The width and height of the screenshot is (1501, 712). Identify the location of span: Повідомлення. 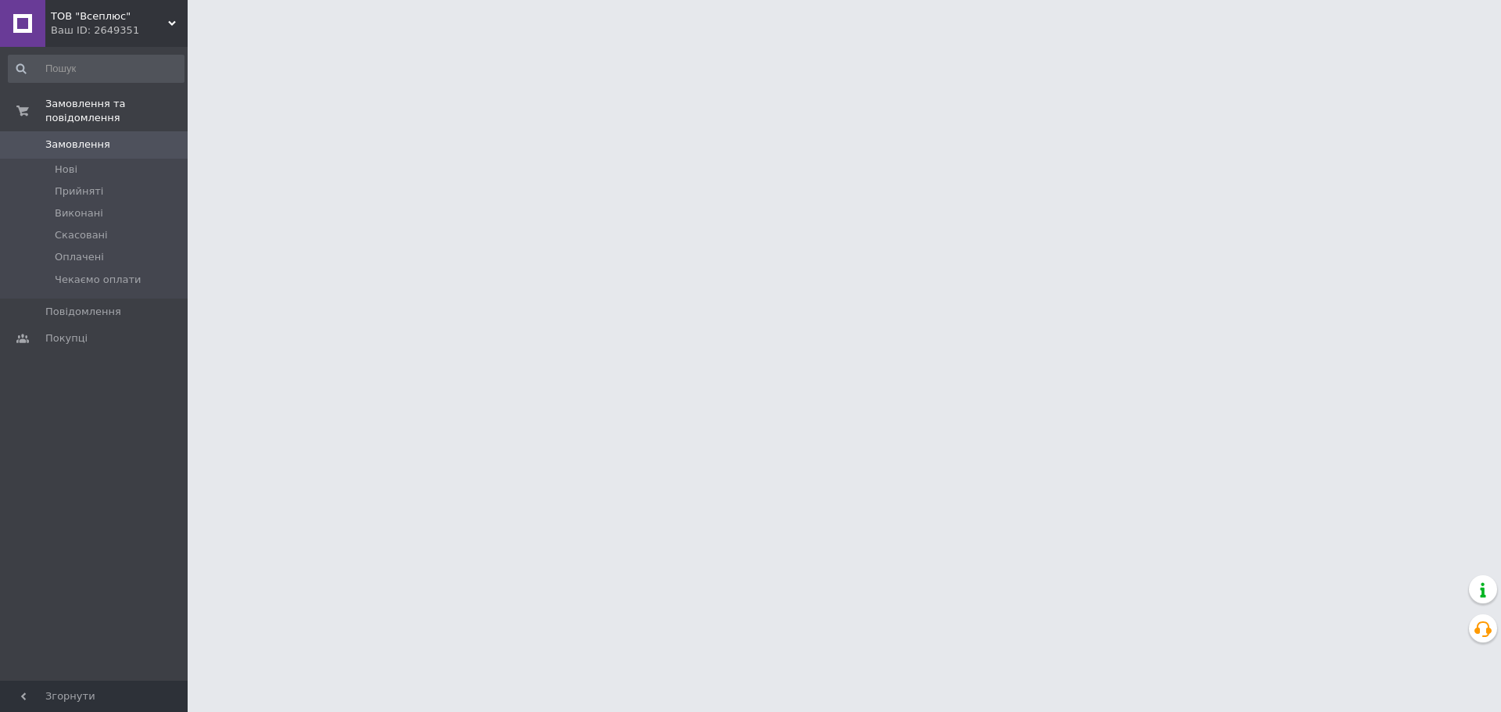
(83, 312).